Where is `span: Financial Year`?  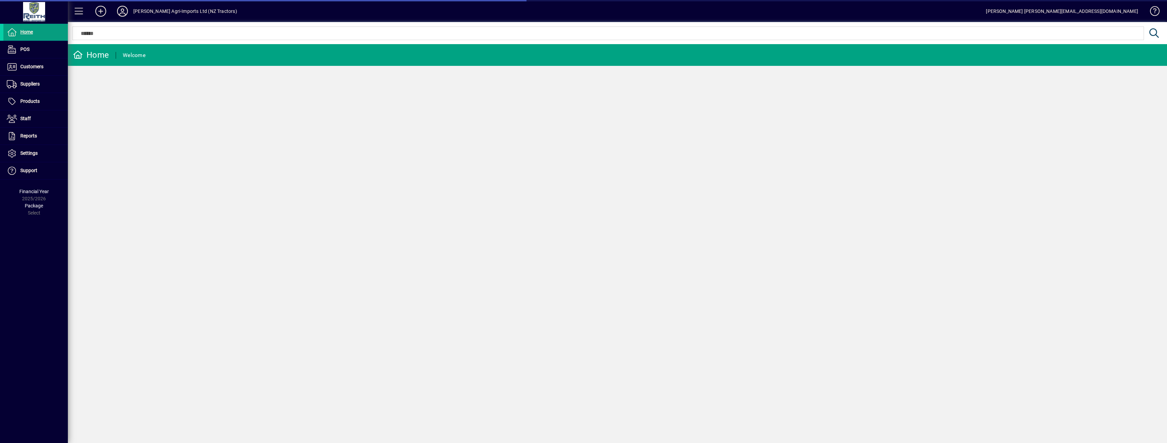
span: Financial Year is located at coordinates (34, 191).